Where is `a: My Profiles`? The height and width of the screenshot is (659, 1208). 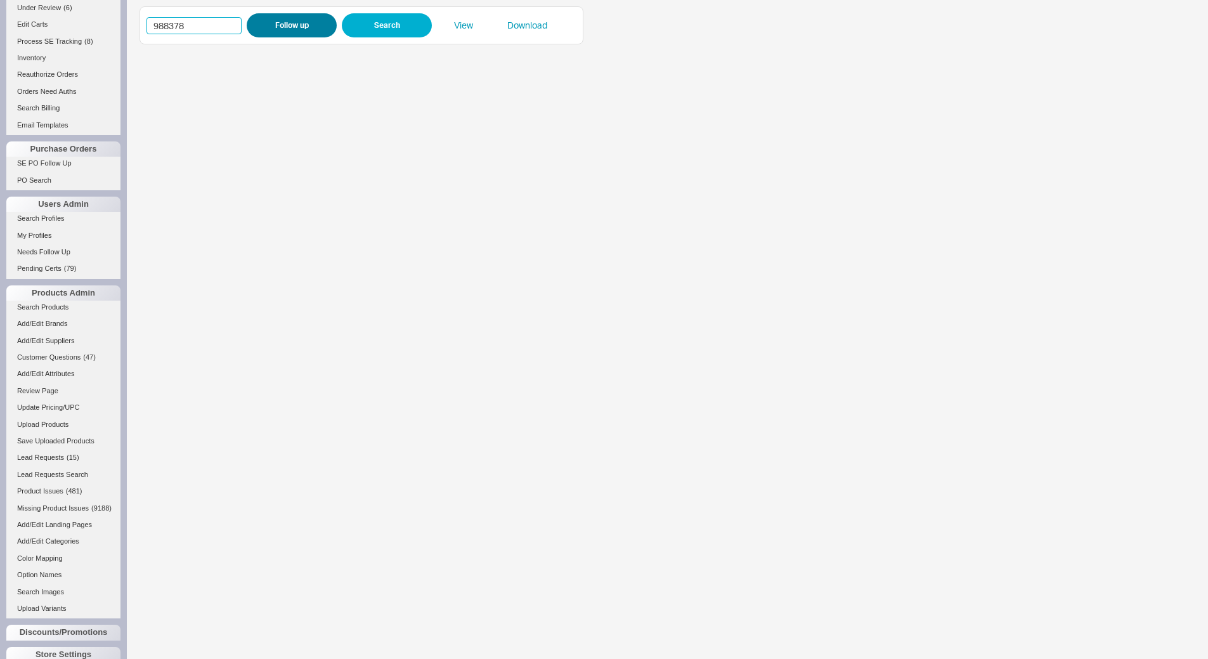 a: My Profiles is located at coordinates (63, 235).